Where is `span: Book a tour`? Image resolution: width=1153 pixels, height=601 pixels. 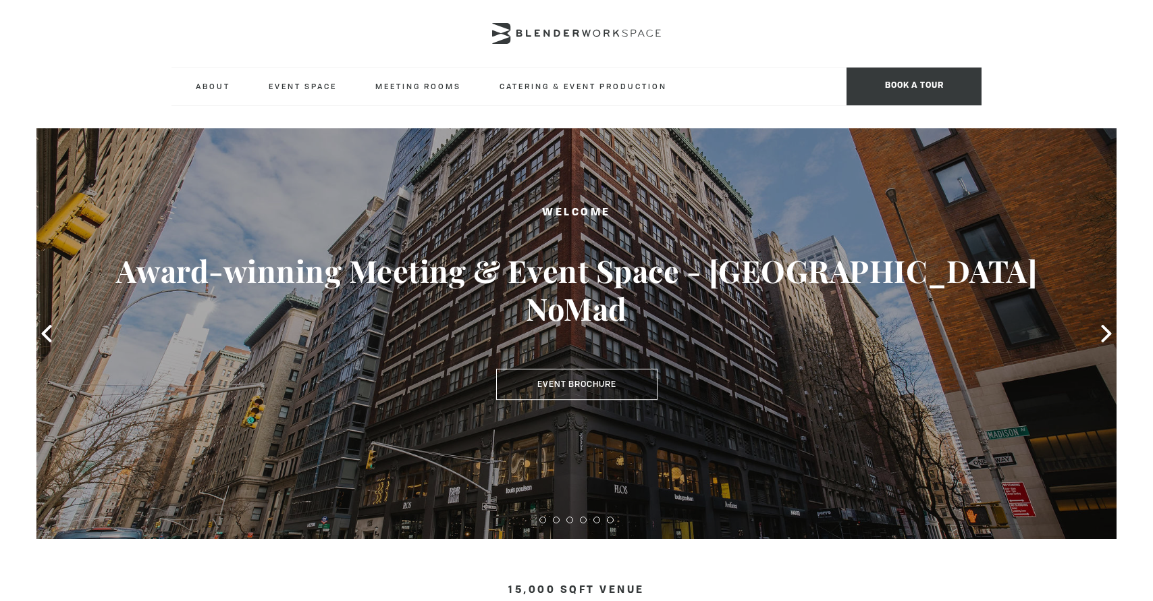
span: Book a tour is located at coordinates (914, 86).